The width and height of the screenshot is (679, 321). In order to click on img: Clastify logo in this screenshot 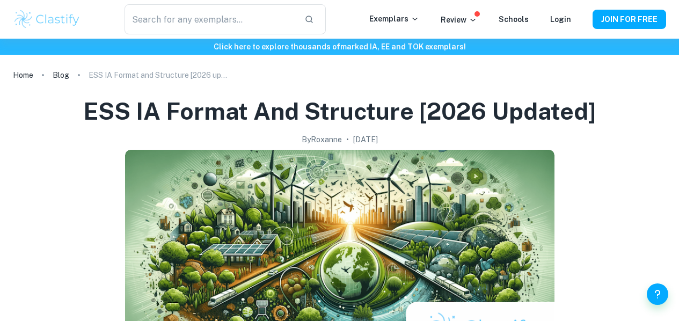, I will do `click(47, 19)`.